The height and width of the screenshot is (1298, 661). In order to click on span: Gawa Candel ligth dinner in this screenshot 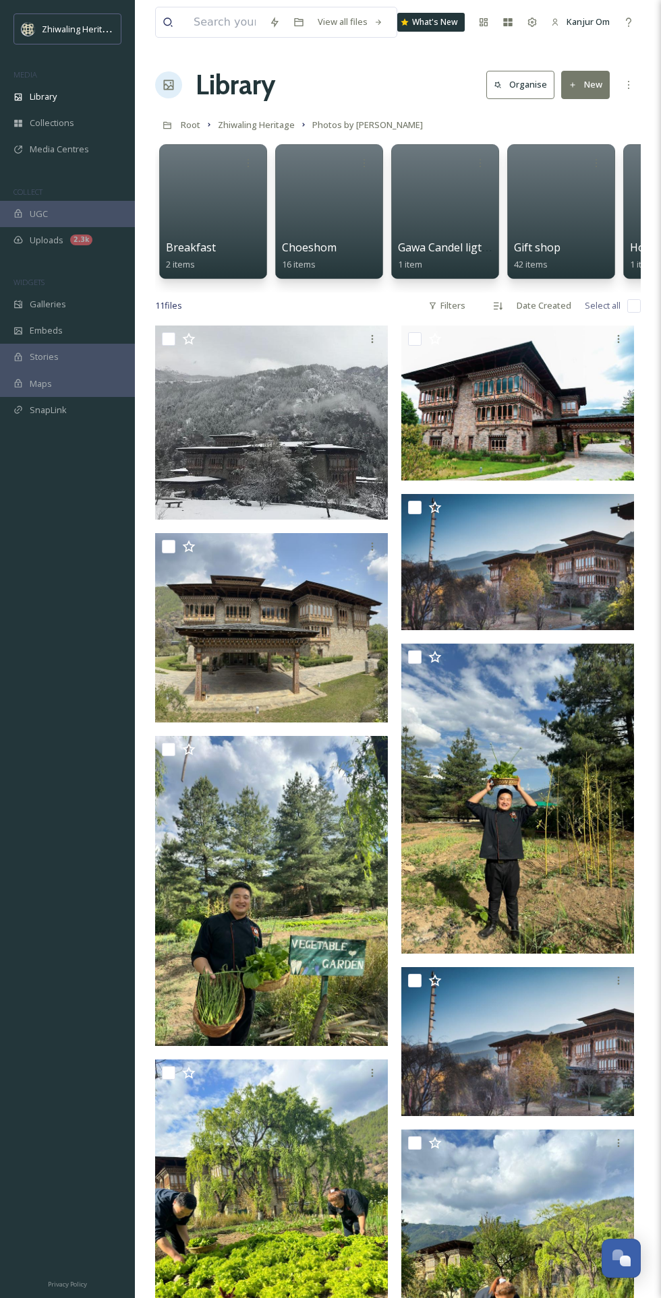, I will do `click(460, 247)`.